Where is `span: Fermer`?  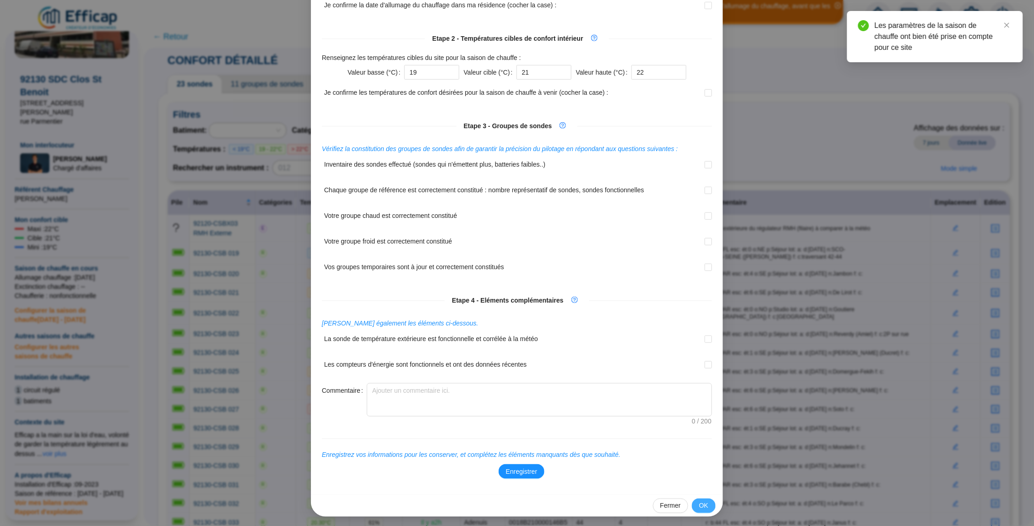 span: Fermer is located at coordinates (670, 506).